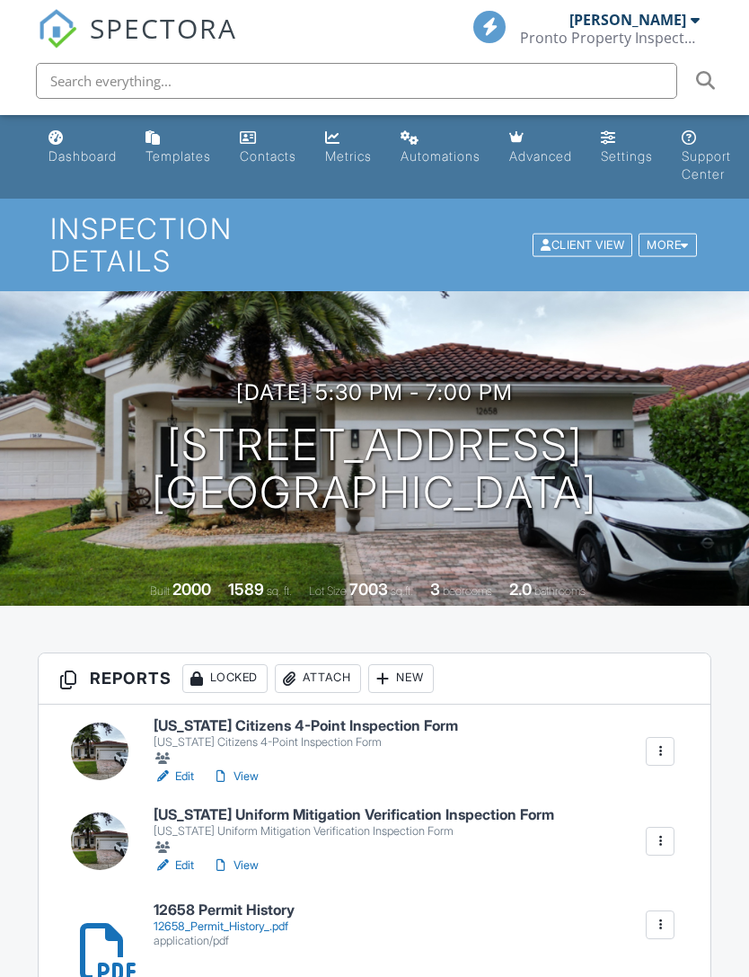  Describe the element at coordinates (246, 589) in the screenshot. I see `div: 1589` at that location.